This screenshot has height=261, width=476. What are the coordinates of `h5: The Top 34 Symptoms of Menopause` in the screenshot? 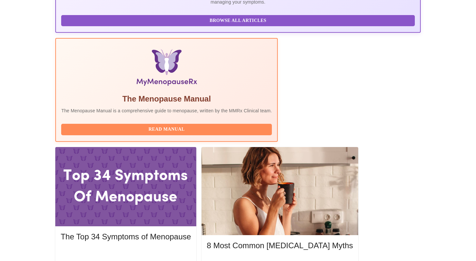 It's located at (126, 237).